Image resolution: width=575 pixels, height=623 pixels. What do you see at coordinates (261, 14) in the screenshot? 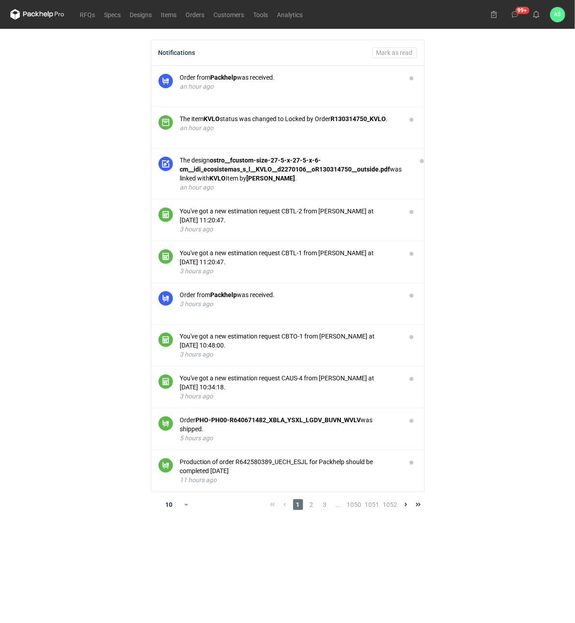
I see `a: Tools` at bounding box center [261, 14].